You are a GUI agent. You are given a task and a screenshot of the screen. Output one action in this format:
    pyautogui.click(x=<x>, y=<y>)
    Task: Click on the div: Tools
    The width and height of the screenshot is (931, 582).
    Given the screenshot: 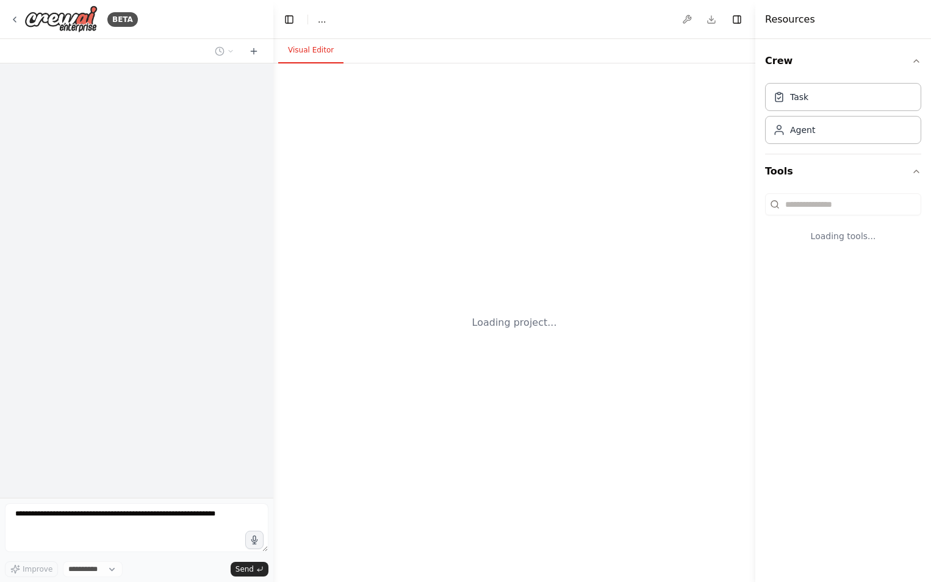 What is the action you would take?
    pyautogui.click(x=843, y=225)
    